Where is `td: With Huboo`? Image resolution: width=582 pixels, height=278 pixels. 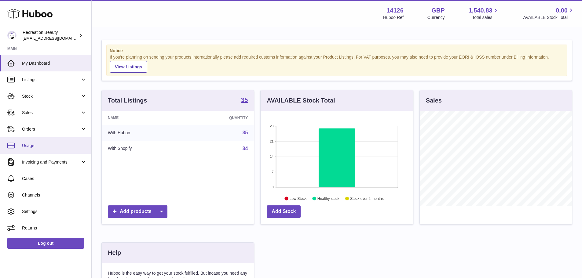
td: With Huboo is located at coordinates (143, 133).